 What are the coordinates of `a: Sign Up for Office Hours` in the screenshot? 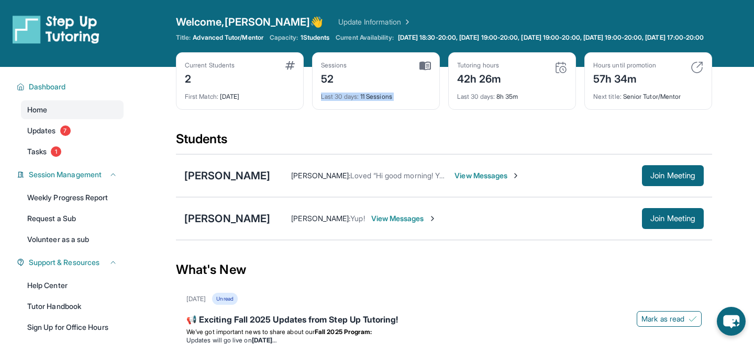 It's located at (72, 328).